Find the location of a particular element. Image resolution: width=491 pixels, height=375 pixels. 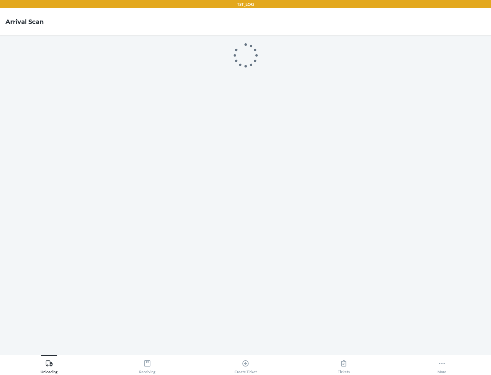

p: TST_LOG is located at coordinates (246, 4).